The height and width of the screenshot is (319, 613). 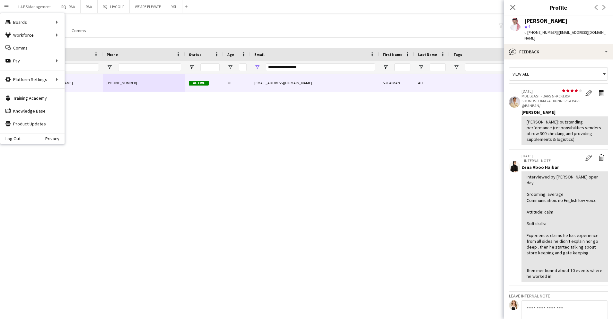 I want to click on span: Last Name, so click(x=428, y=54).